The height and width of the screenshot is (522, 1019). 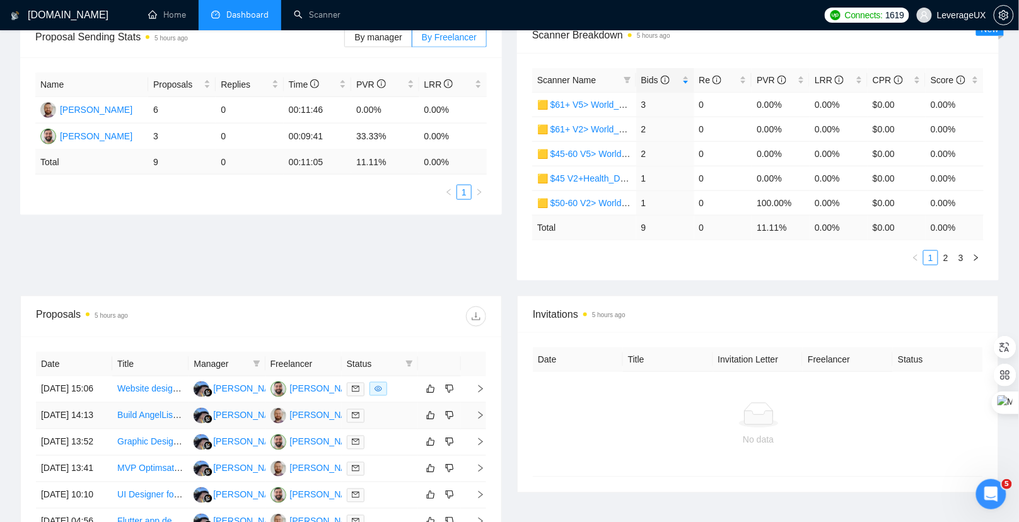 What do you see at coordinates (378, 389) in the screenshot?
I see `span: eye` at bounding box center [378, 389].